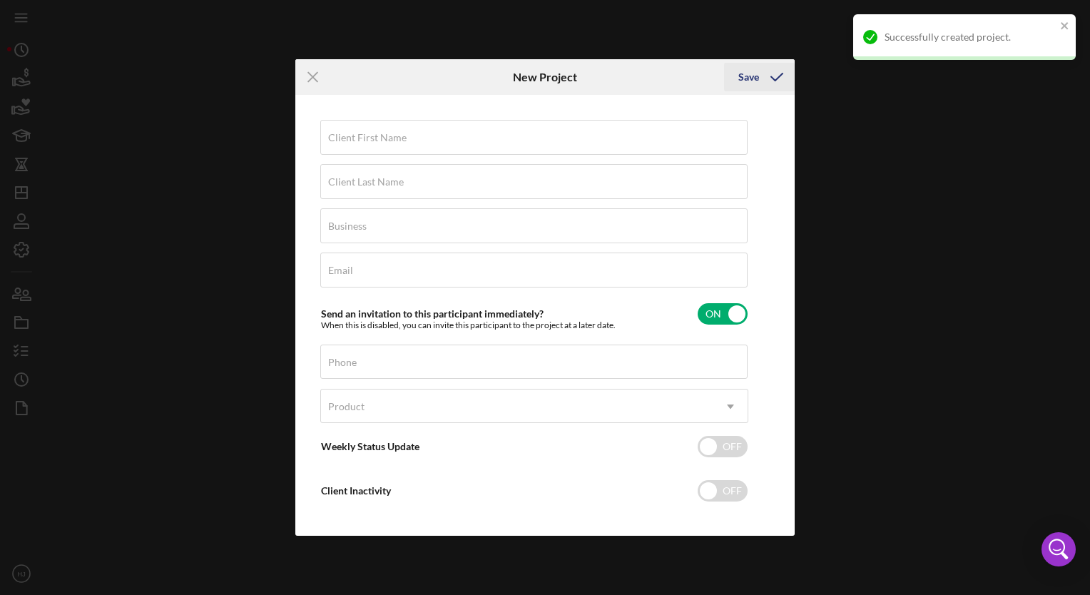 The width and height of the screenshot is (1090, 595). I want to click on label: Send an invitation to this participant immediately?, so click(432, 313).